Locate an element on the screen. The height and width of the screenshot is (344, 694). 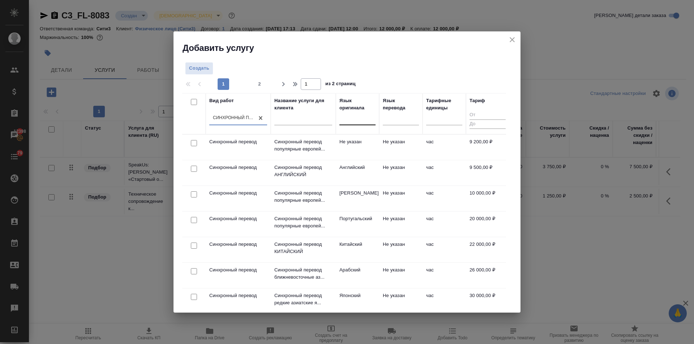
h2: Добавить услугу is located at coordinates (351, 48).